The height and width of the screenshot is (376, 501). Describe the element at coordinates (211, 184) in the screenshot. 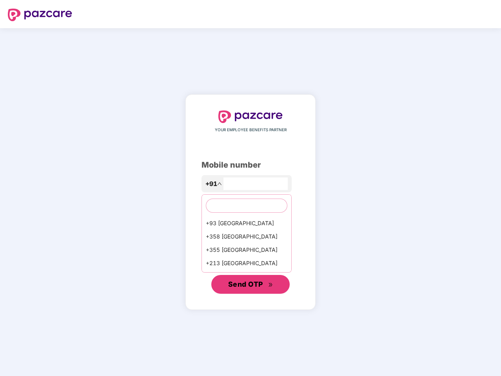

I see `span: +91` at that location.